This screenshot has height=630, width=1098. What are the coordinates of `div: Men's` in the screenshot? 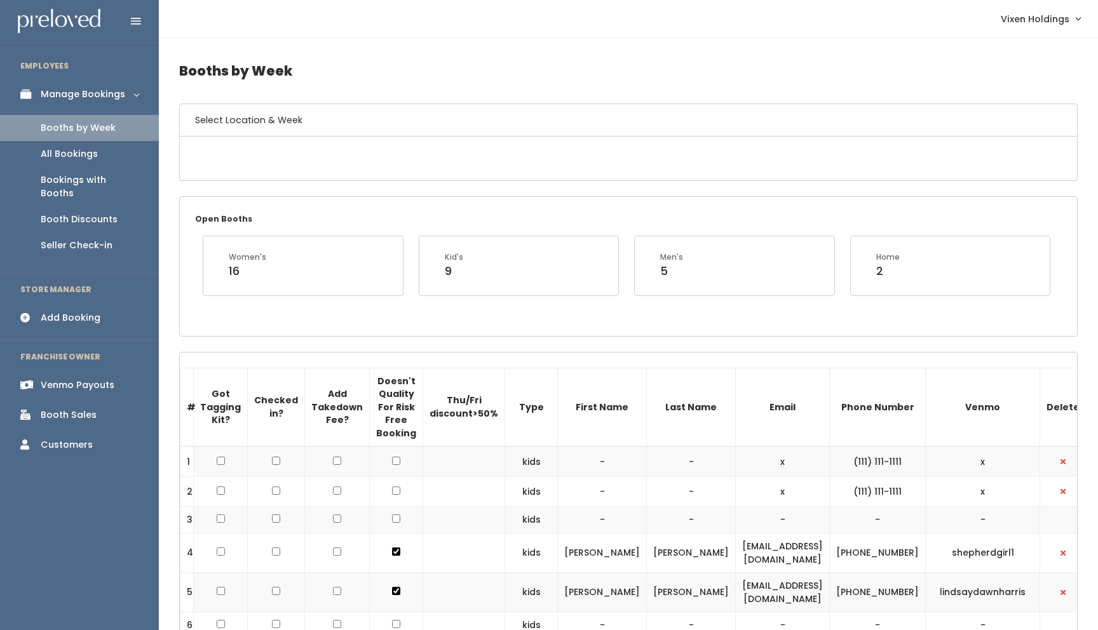 It's located at (672, 257).